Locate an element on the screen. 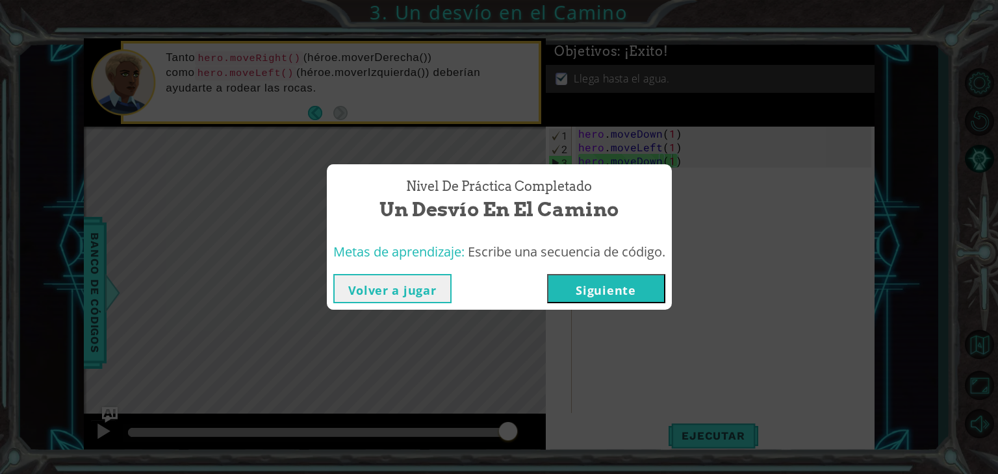 This screenshot has width=998, height=474. span: Escribe una secuencia de código. is located at coordinates (567, 252).